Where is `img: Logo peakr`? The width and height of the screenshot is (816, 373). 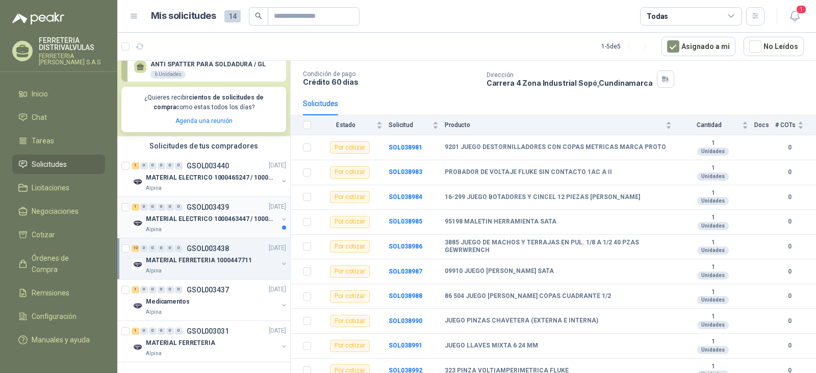 img: Logo peakr is located at coordinates (38, 18).